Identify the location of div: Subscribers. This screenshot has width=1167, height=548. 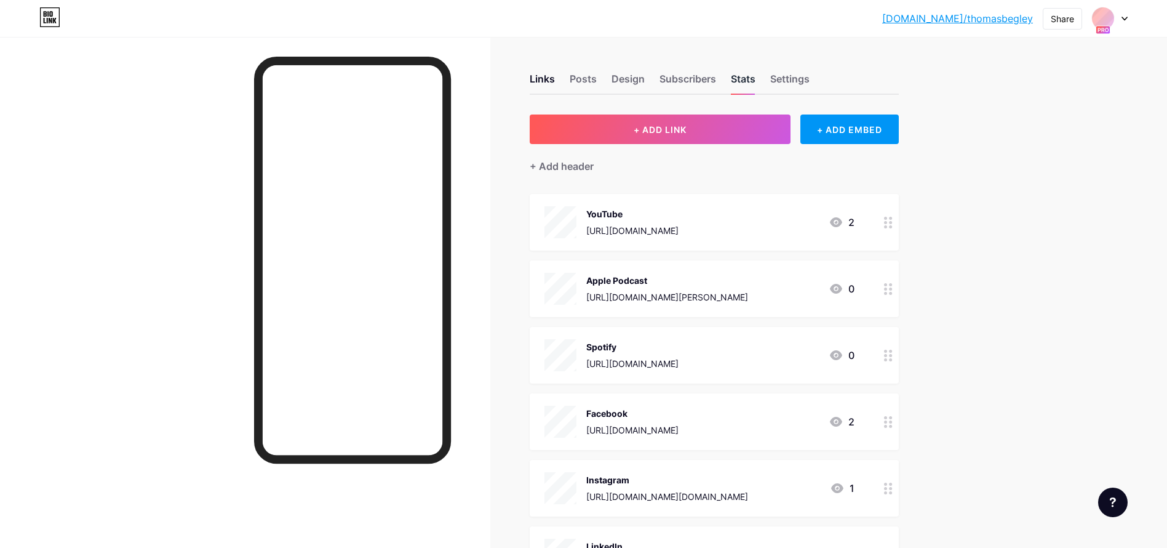
(688, 82).